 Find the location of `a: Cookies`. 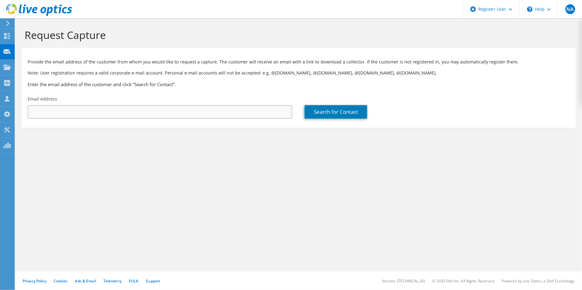

a: Cookies is located at coordinates (61, 281).